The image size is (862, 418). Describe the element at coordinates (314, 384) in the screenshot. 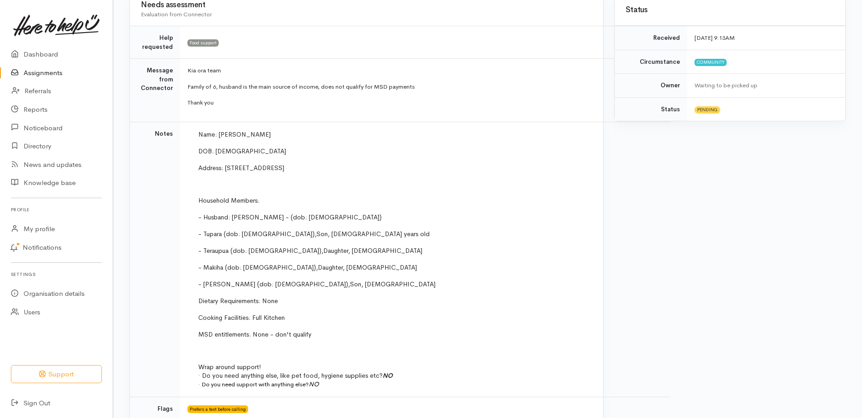

I see `span: NO` at that location.